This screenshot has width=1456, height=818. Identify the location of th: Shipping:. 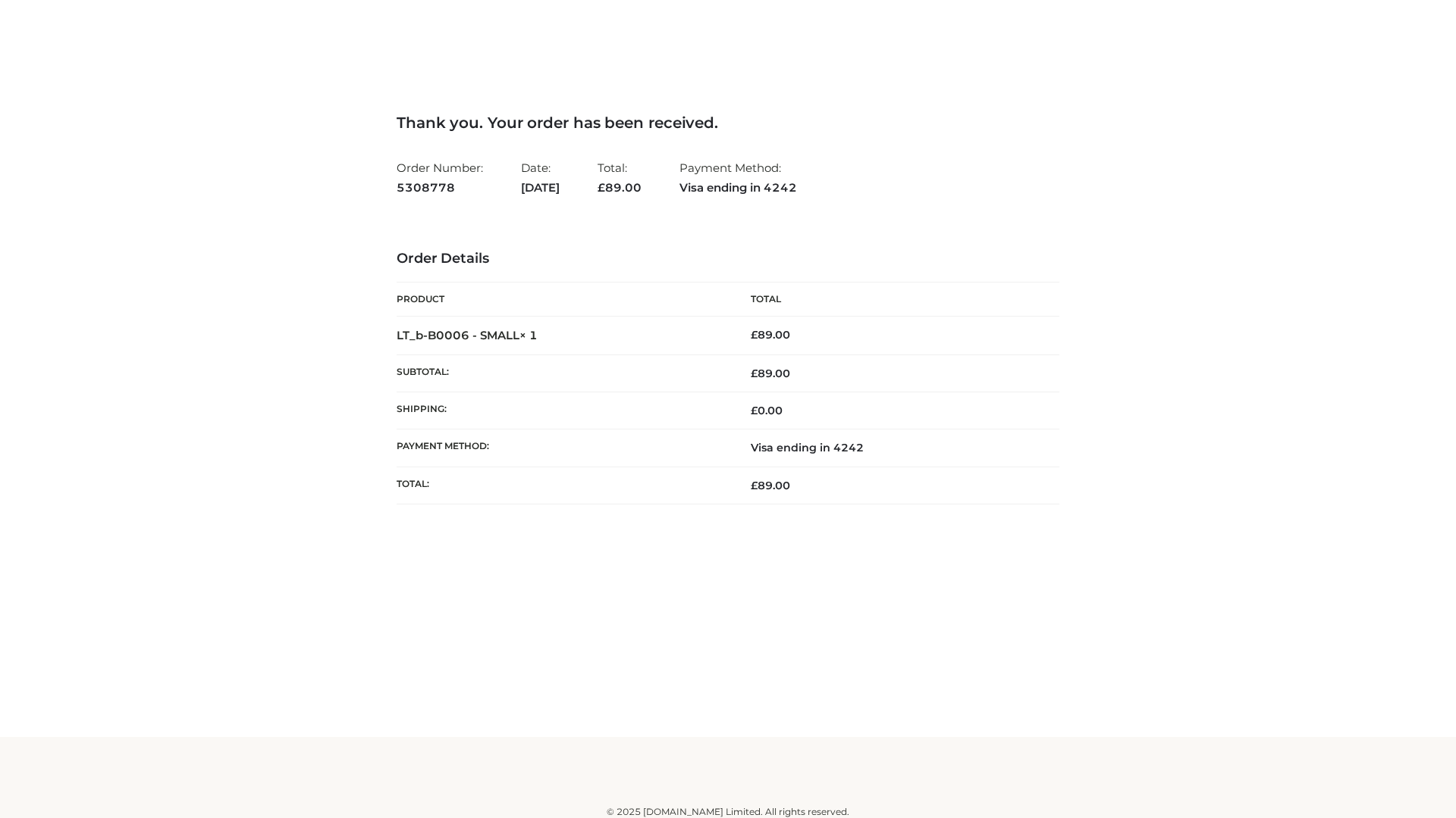
(562, 411).